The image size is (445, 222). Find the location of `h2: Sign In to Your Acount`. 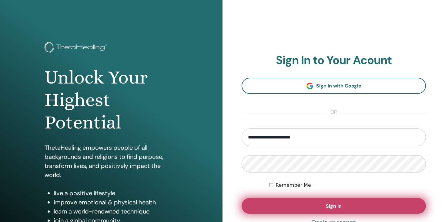

h2: Sign In to Your Acount is located at coordinates (334, 60).